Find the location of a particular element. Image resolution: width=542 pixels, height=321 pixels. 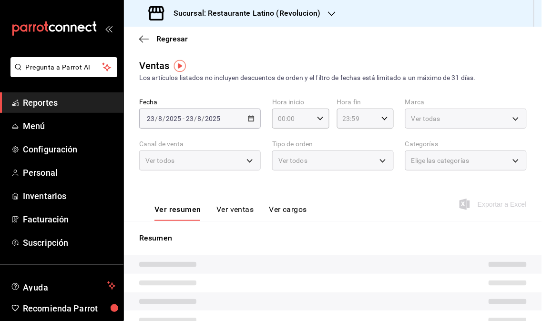

span: Ayuda is located at coordinates (63, 286).